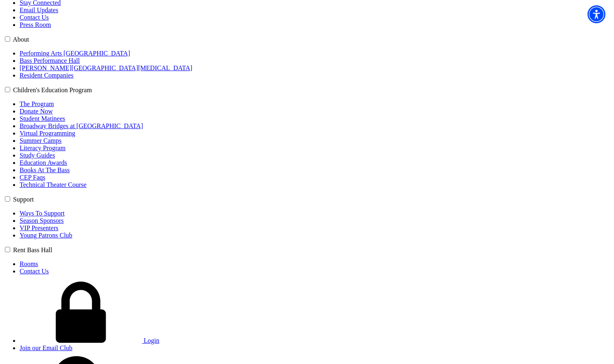  I want to click on span: Login, so click(151, 340).